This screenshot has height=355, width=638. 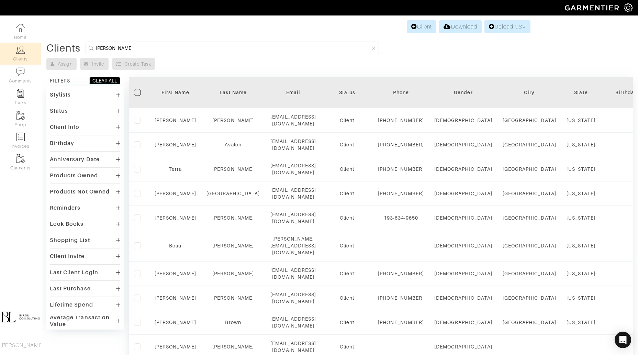 What do you see at coordinates (67, 224) in the screenshot?
I see `div: Look Books` at bounding box center [67, 224].